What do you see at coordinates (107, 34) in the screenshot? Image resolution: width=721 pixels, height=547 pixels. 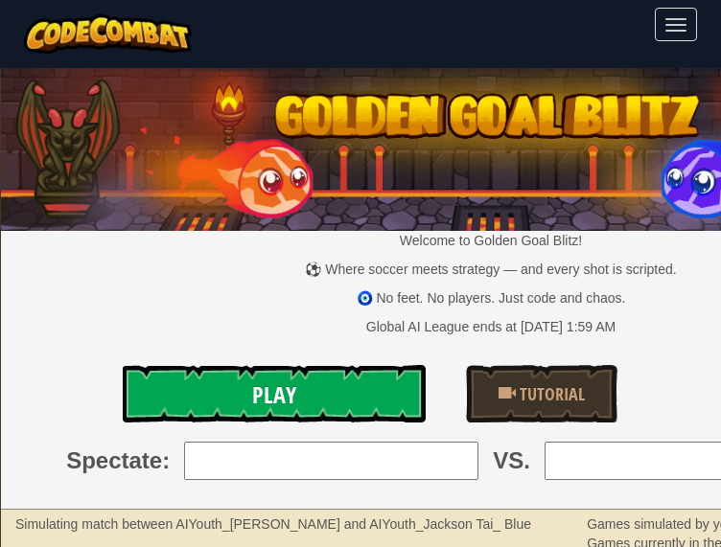 I see `a: CodeCombat logo` at bounding box center [107, 34].